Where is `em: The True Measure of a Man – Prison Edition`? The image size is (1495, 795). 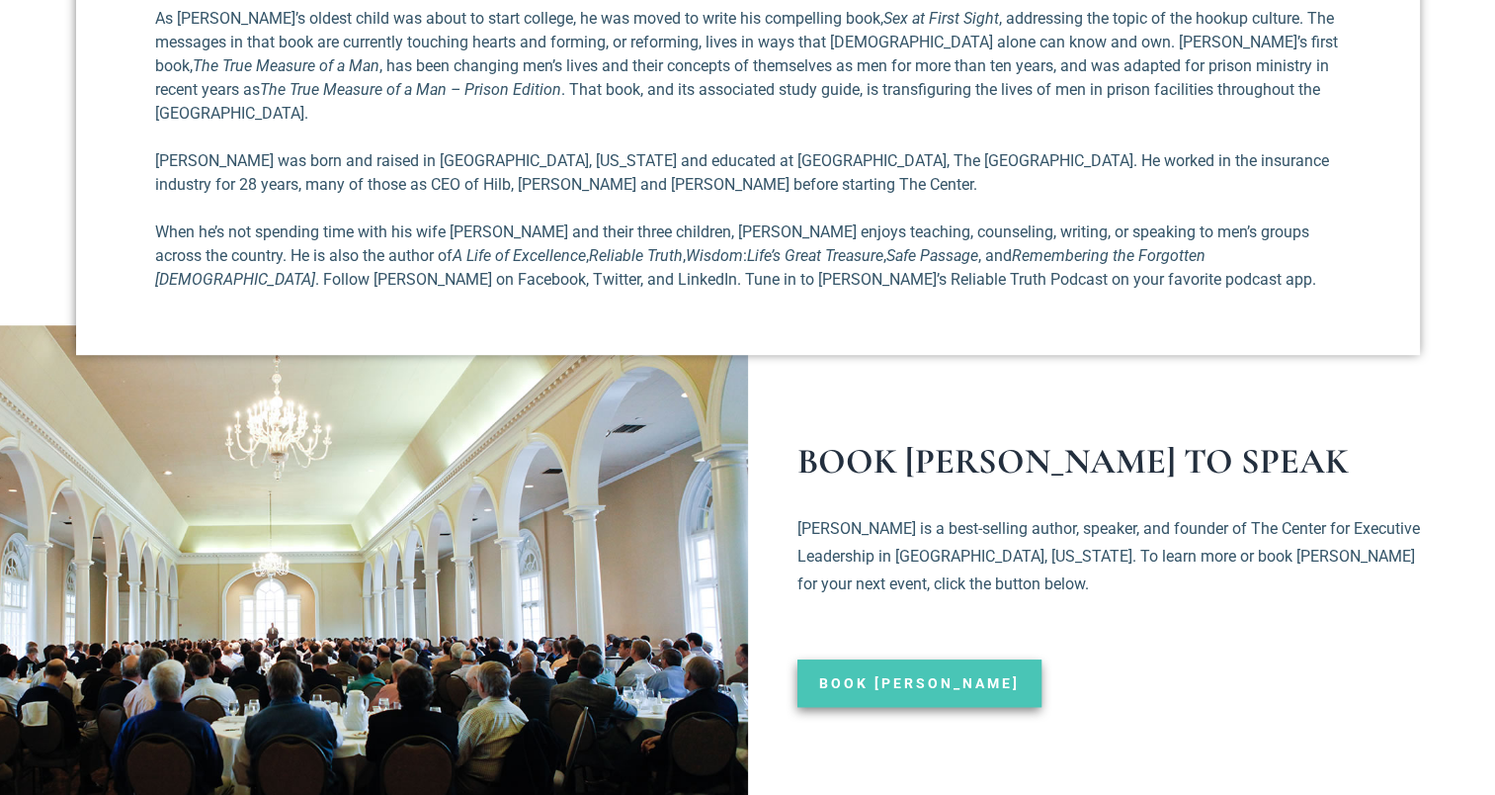
em: The True Measure of a Man – Prison Edition is located at coordinates (410, 89).